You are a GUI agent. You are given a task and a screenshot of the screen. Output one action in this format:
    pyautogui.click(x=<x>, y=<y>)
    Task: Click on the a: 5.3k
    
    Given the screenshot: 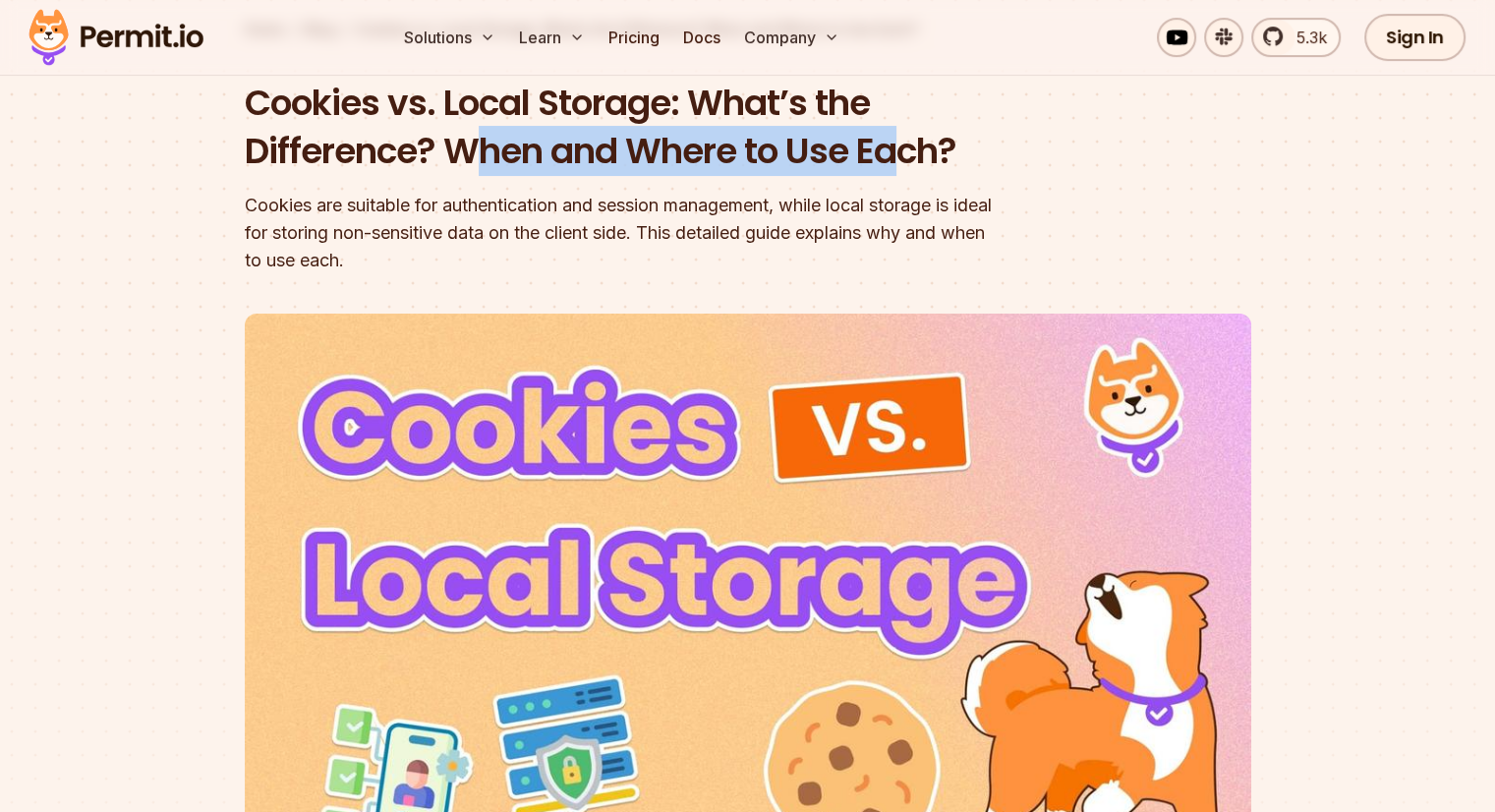 What is the action you would take?
    pyautogui.click(x=1296, y=38)
    